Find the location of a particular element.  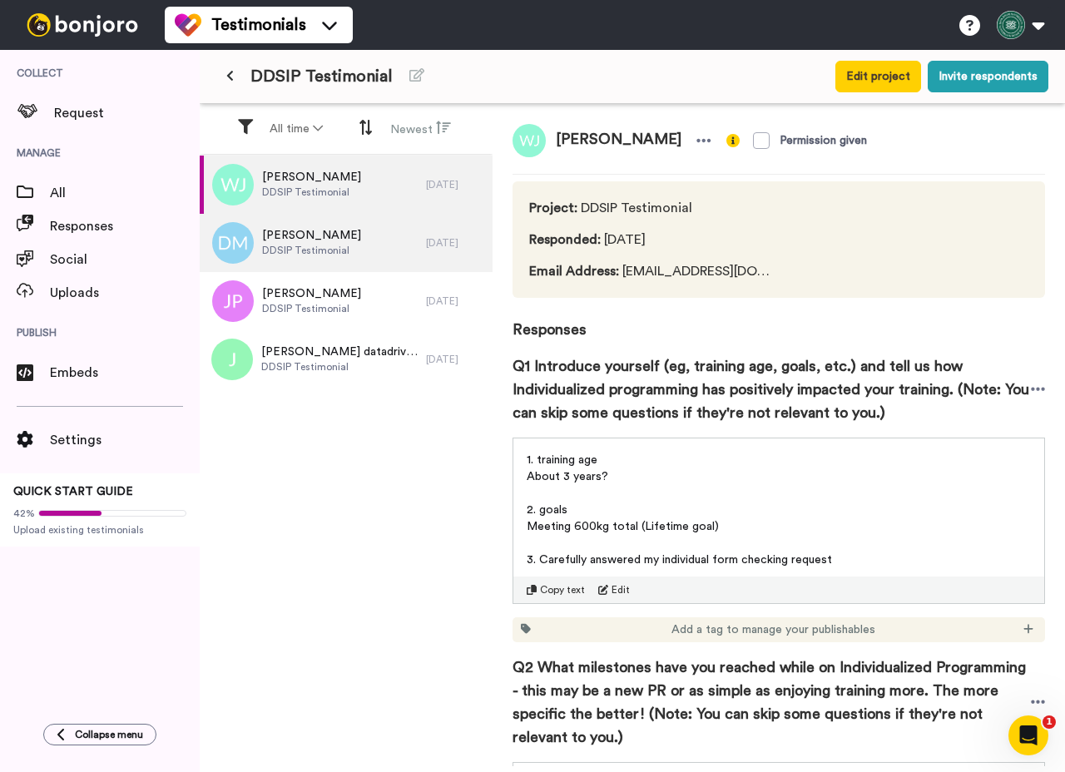

a: Edit project is located at coordinates (878, 77).